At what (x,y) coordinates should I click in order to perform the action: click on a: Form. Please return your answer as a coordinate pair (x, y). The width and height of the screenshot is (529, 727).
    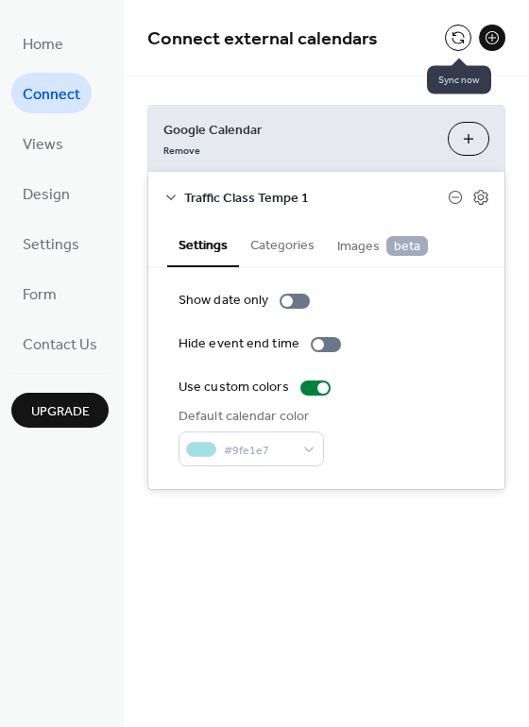
    Looking at the image, I should click on (40, 293).